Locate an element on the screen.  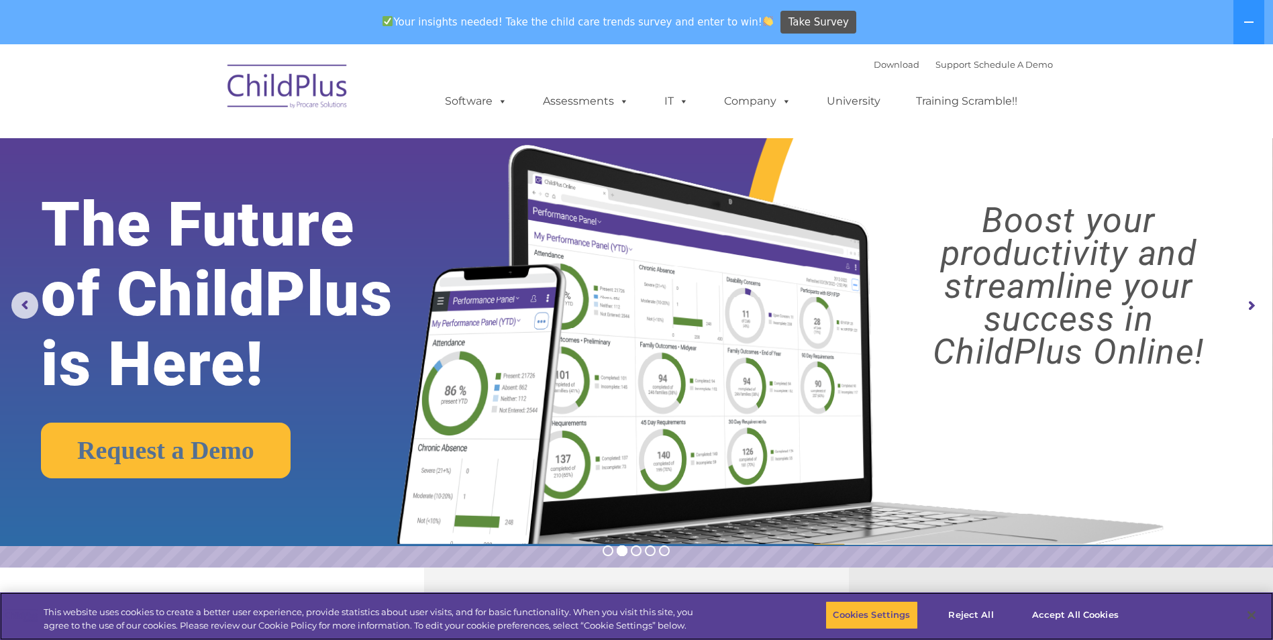
button: Close is located at coordinates (1252, 615).